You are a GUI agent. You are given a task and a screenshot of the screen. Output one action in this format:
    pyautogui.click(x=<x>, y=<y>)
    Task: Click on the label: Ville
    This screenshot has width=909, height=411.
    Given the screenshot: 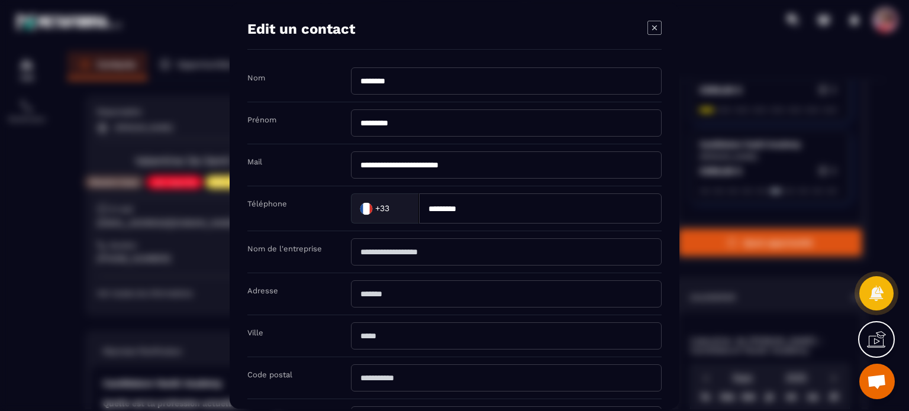 What is the action you would take?
    pyautogui.click(x=255, y=333)
    